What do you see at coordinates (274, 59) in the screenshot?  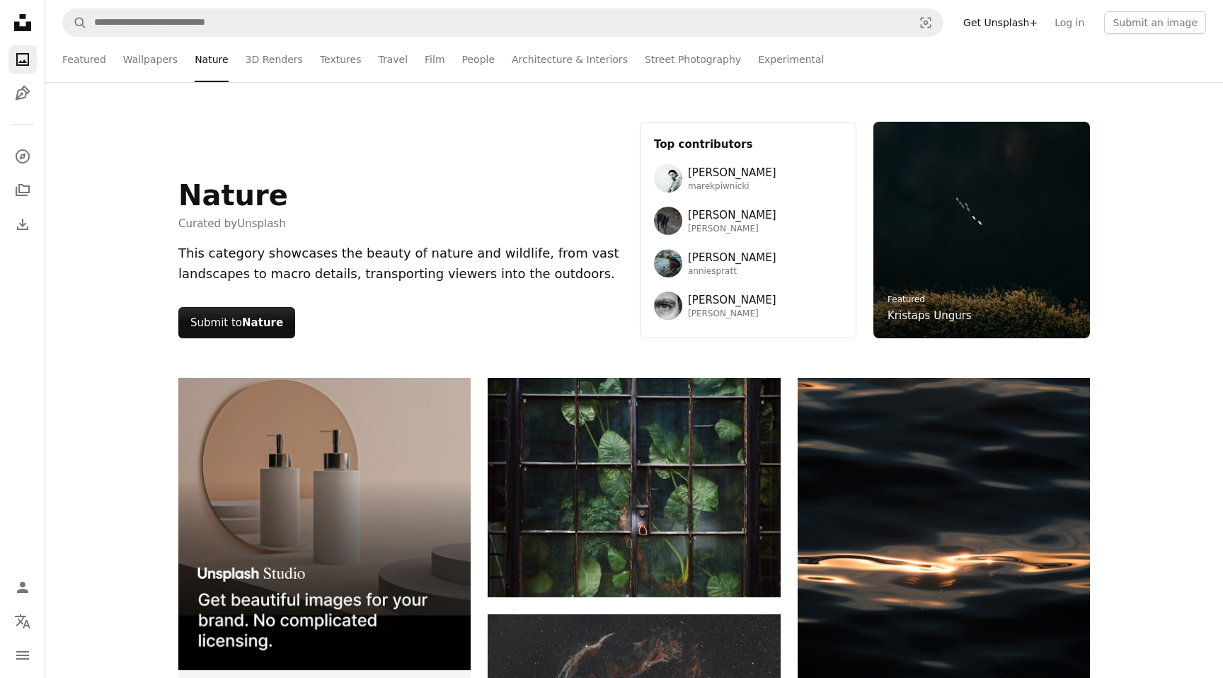 I see `a: 3D Renders` at bounding box center [274, 59].